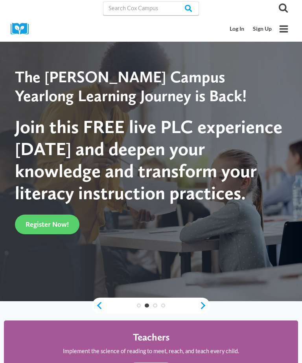  What do you see at coordinates (139, 305) in the screenshot?
I see `a: 1` at bounding box center [139, 305].